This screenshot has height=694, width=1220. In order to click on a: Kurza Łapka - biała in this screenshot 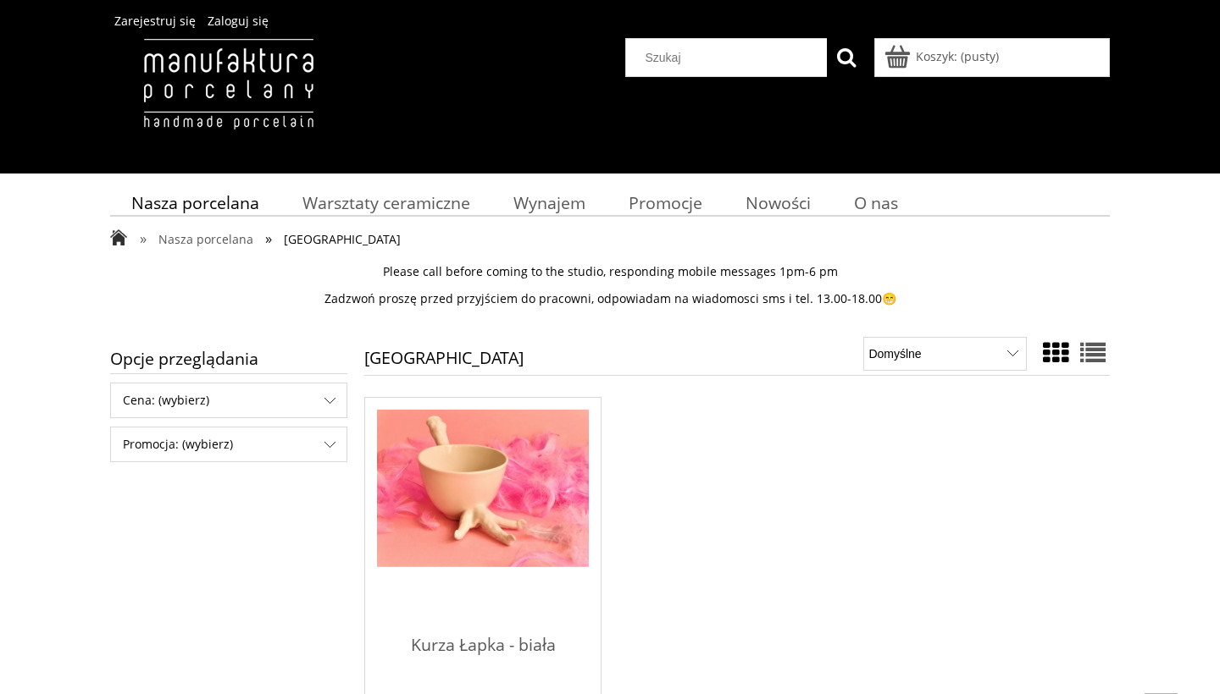, I will do `click(483, 655)`.